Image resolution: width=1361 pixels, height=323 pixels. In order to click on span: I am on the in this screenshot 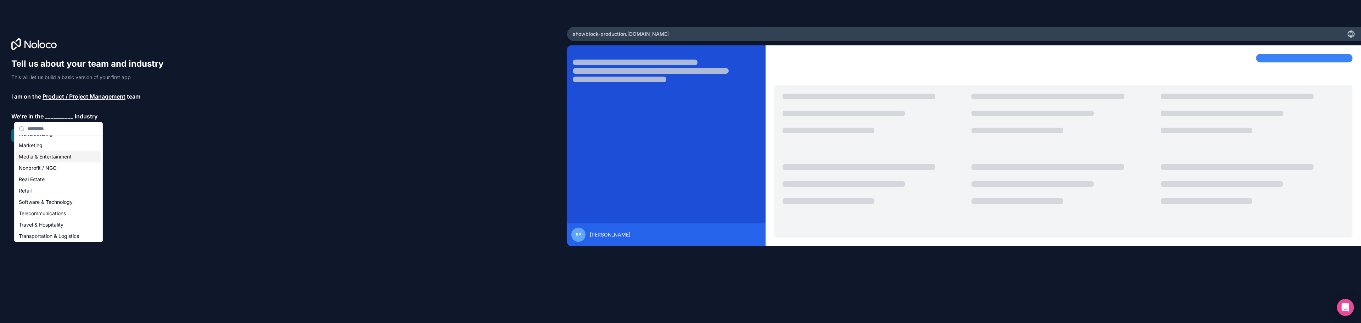, I will do `click(26, 96)`.